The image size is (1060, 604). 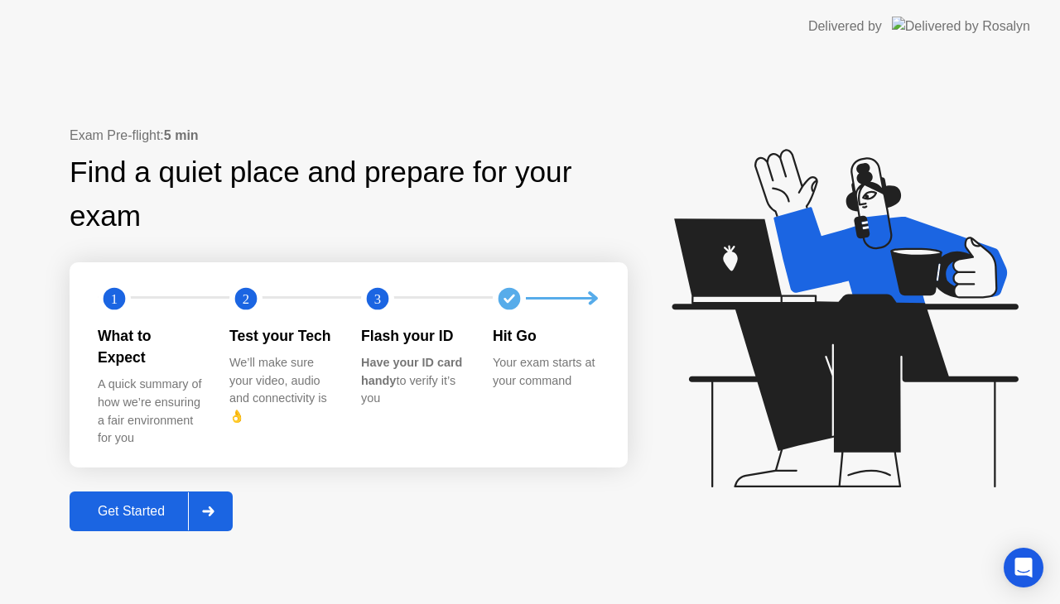 What do you see at coordinates (545, 336) in the screenshot?
I see `div: Hit Go` at bounding box center [545, 336].